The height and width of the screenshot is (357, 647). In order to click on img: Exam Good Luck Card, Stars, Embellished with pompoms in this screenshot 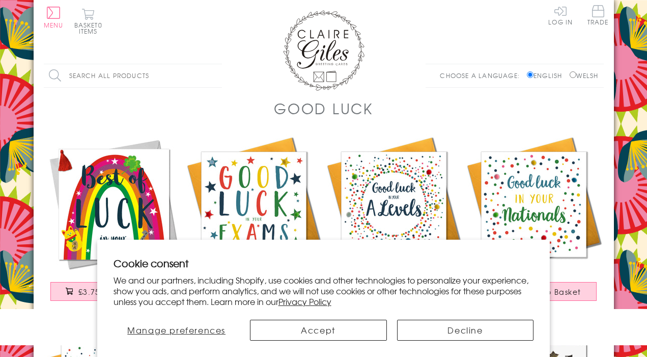, I will do `click(254, 204)`.